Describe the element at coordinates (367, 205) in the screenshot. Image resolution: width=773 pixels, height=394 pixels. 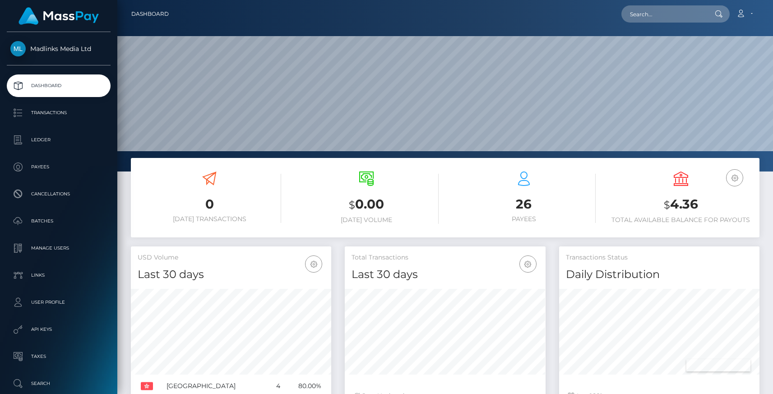
I see `h3: 0.00` at that location.